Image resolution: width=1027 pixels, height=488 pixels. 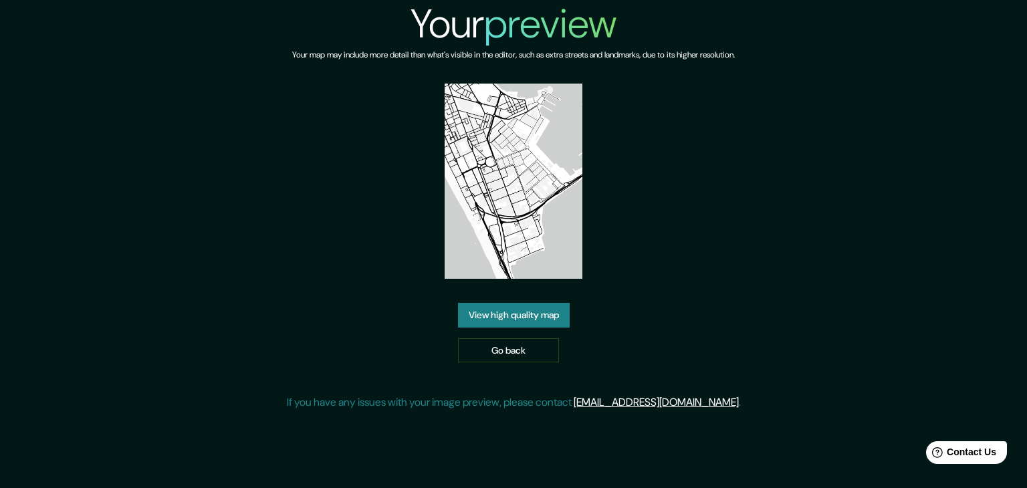 I want to click on span: Contact Us, so click(x=63, y=16).